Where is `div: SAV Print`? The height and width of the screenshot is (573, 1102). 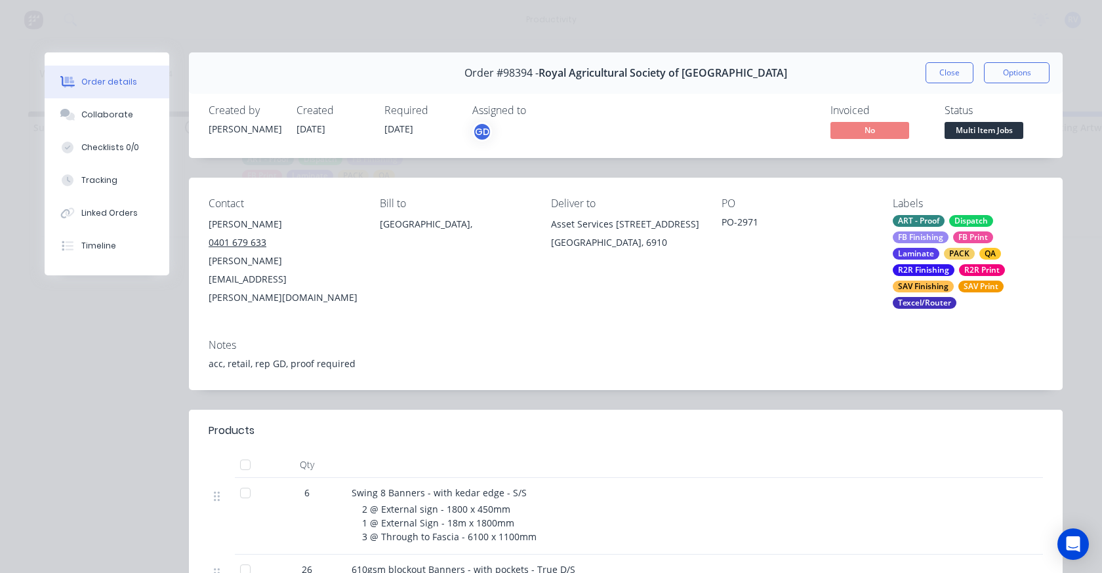 div: SAV Print is located at coordinates (980, 287).